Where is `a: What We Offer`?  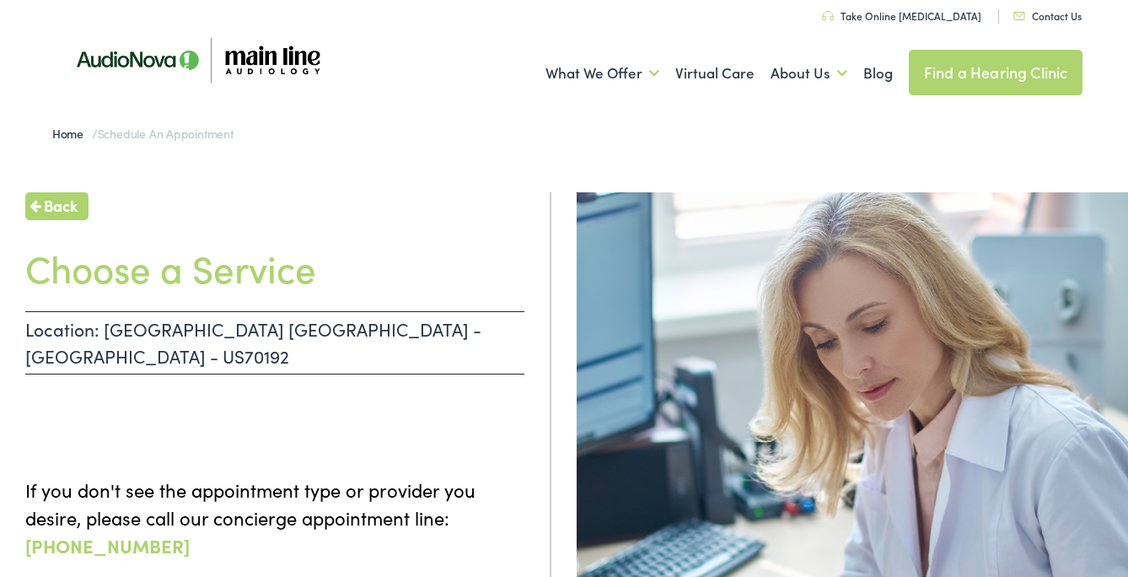
a: What We Offer is located at coordinates (602, 73).